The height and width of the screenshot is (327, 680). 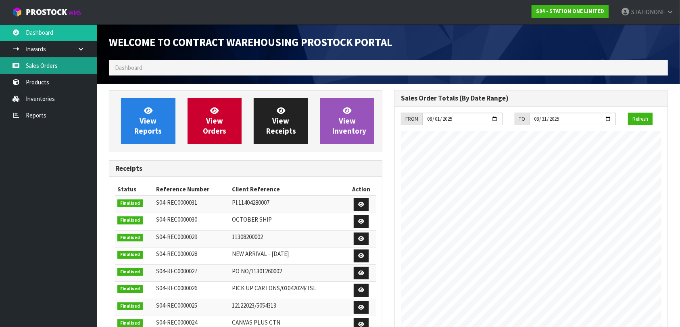 I want to click on span: S04-REC0000026, so click(x=177, y=288).